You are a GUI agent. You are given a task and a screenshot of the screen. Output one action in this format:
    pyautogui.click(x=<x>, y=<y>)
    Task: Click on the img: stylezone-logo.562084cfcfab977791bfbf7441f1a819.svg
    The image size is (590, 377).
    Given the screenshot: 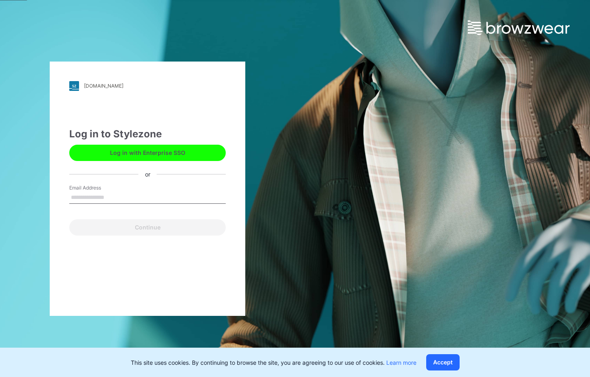 What is the action you would take?
    pyautogui.click(x=74, y=86)
    